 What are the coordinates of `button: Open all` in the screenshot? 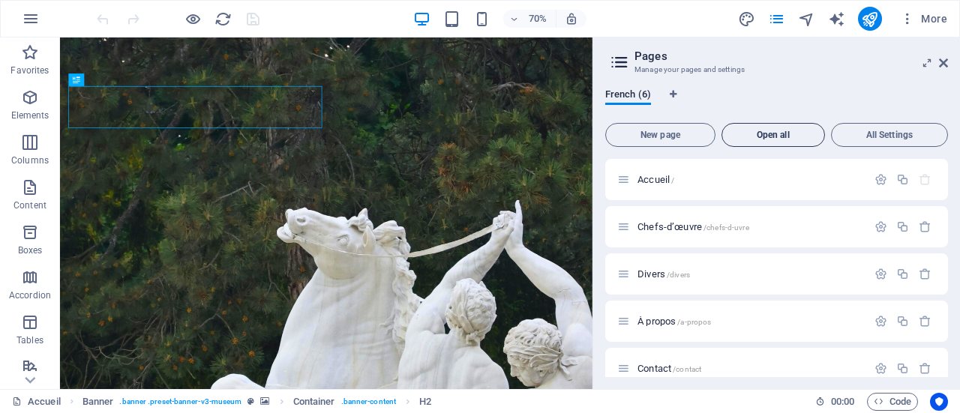 It's located at (773, 135).